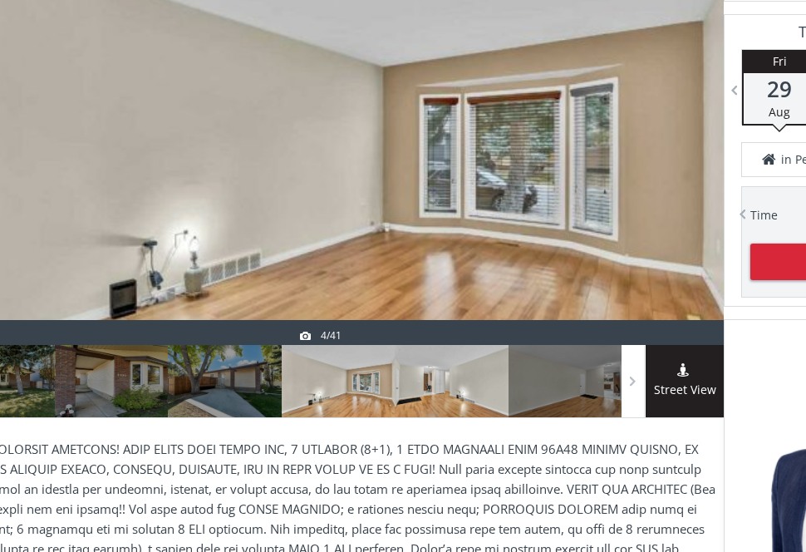 The height and width of the screenshot is (552, 806). Describe the element at coordinates (321, 335) in the screenshot. I see `div: 4/41` at that location.